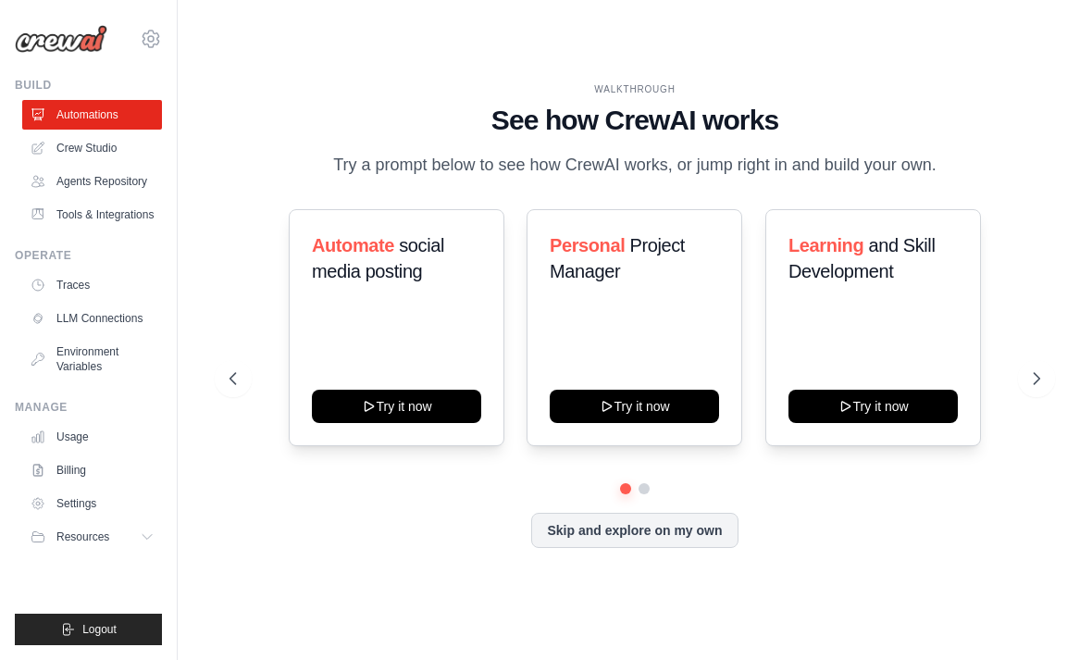  I want to click on span: social media posting, so click(378, 258).